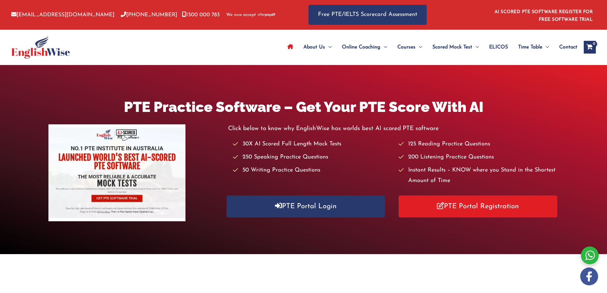  I want to click on li: Instant Results – KNOW where you Stand in the Shortest Amount of Time, so click(478, 176).